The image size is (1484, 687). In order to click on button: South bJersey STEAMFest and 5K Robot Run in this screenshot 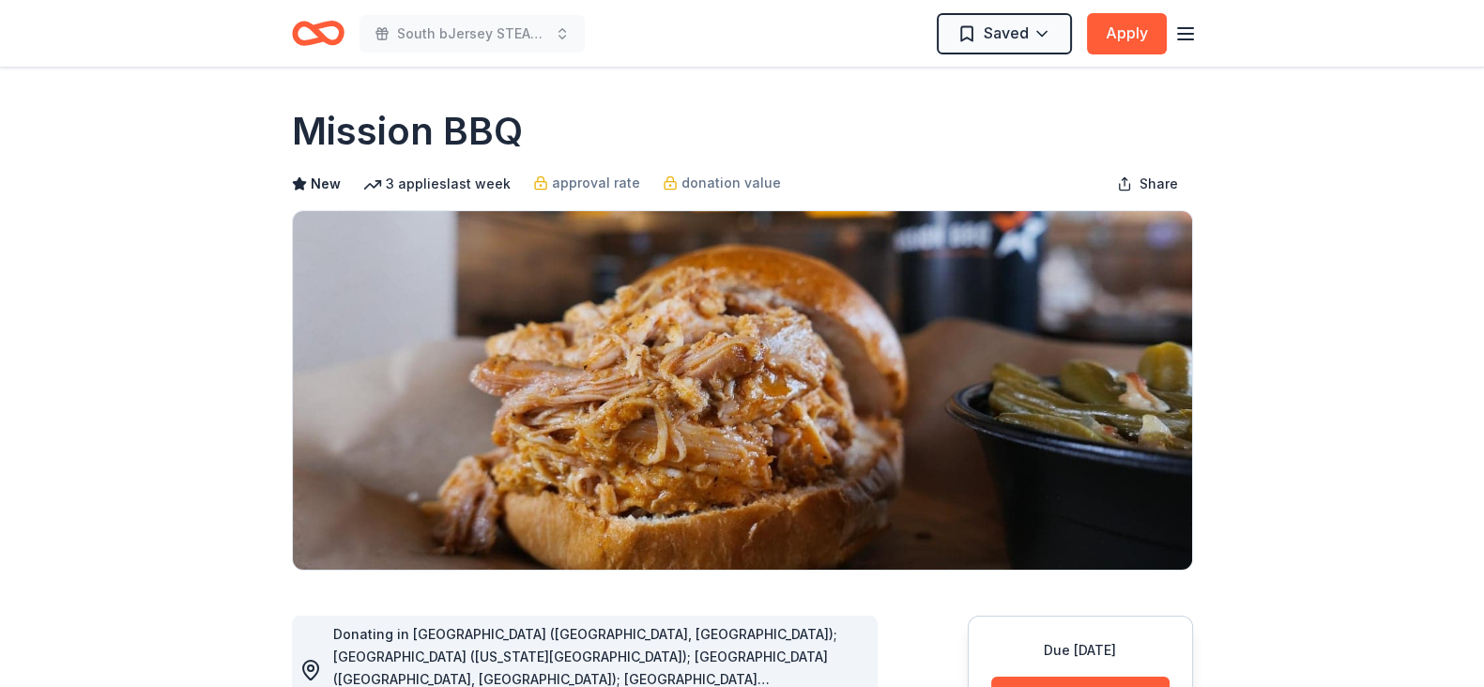, I will do `click(472, 34)`.